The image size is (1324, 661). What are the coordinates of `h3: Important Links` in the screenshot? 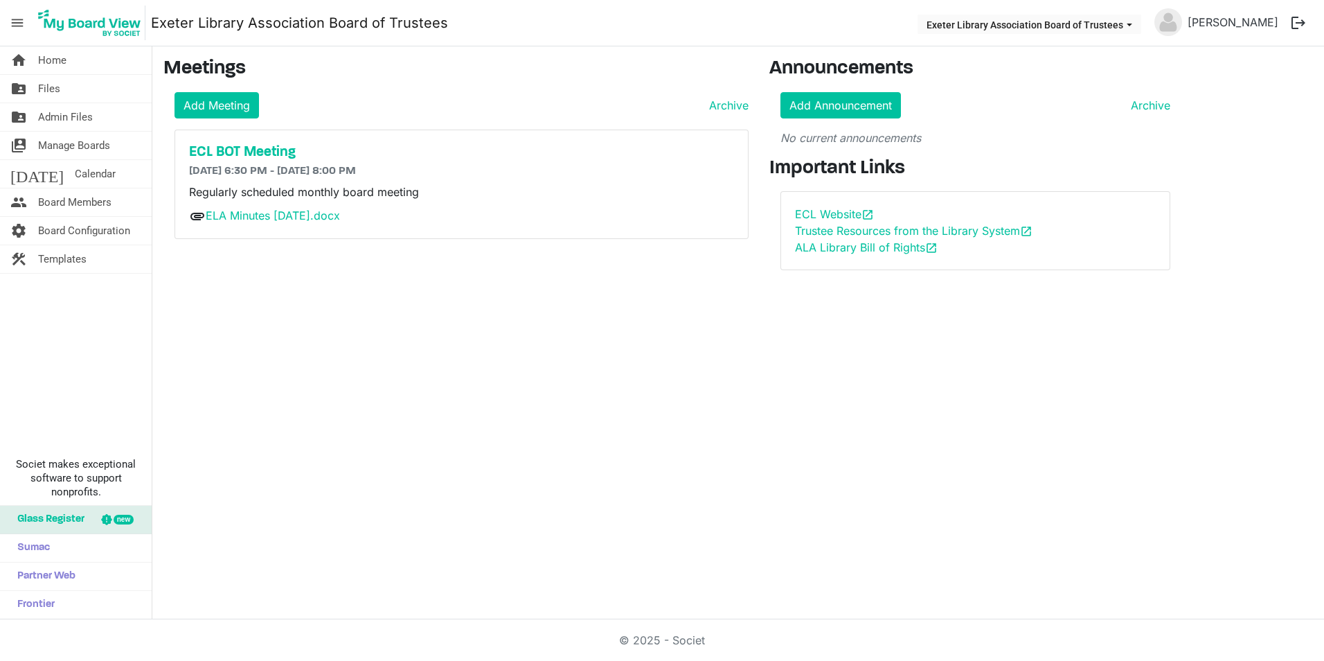 It's located at (975, 169).